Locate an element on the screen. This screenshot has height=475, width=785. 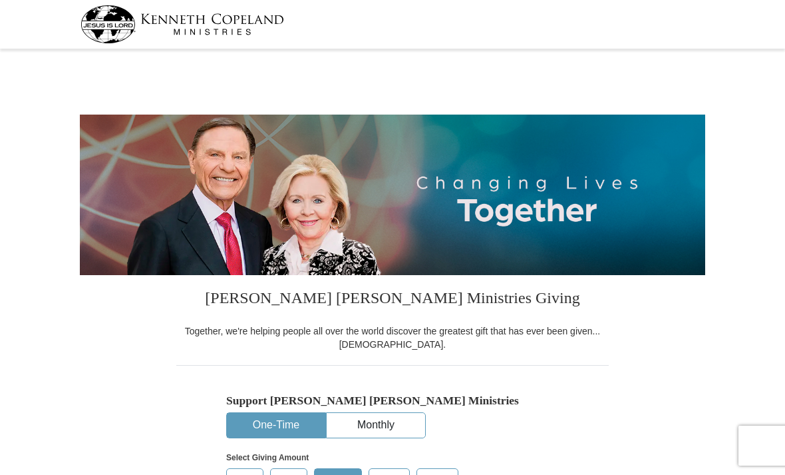
img: kcm-header-logo.svg is located at coordinates (182, 24).